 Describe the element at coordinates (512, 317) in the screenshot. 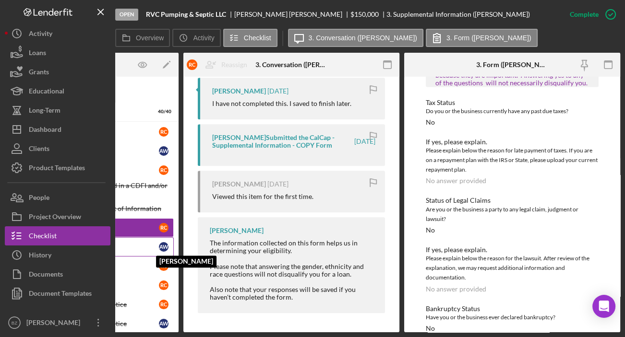

I see `div: Have you or the business ever declared bankruptcy?` at that location.